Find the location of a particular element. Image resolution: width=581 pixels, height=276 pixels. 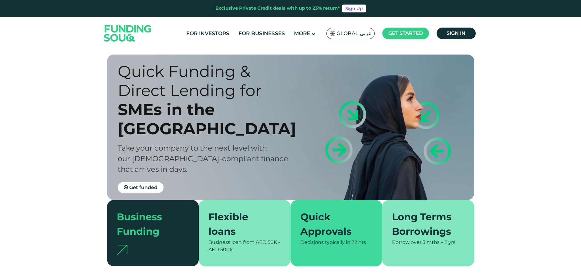

div: Quick Approvals is located at coordinates (333, 224).